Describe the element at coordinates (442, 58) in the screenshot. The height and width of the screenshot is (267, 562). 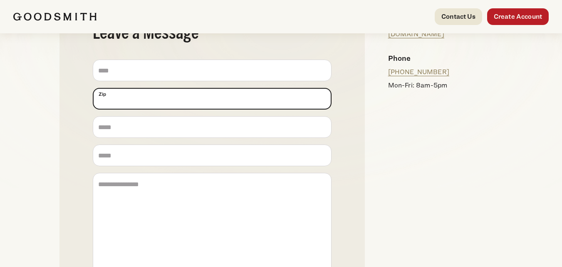
I see `h4: Phone` at that location.